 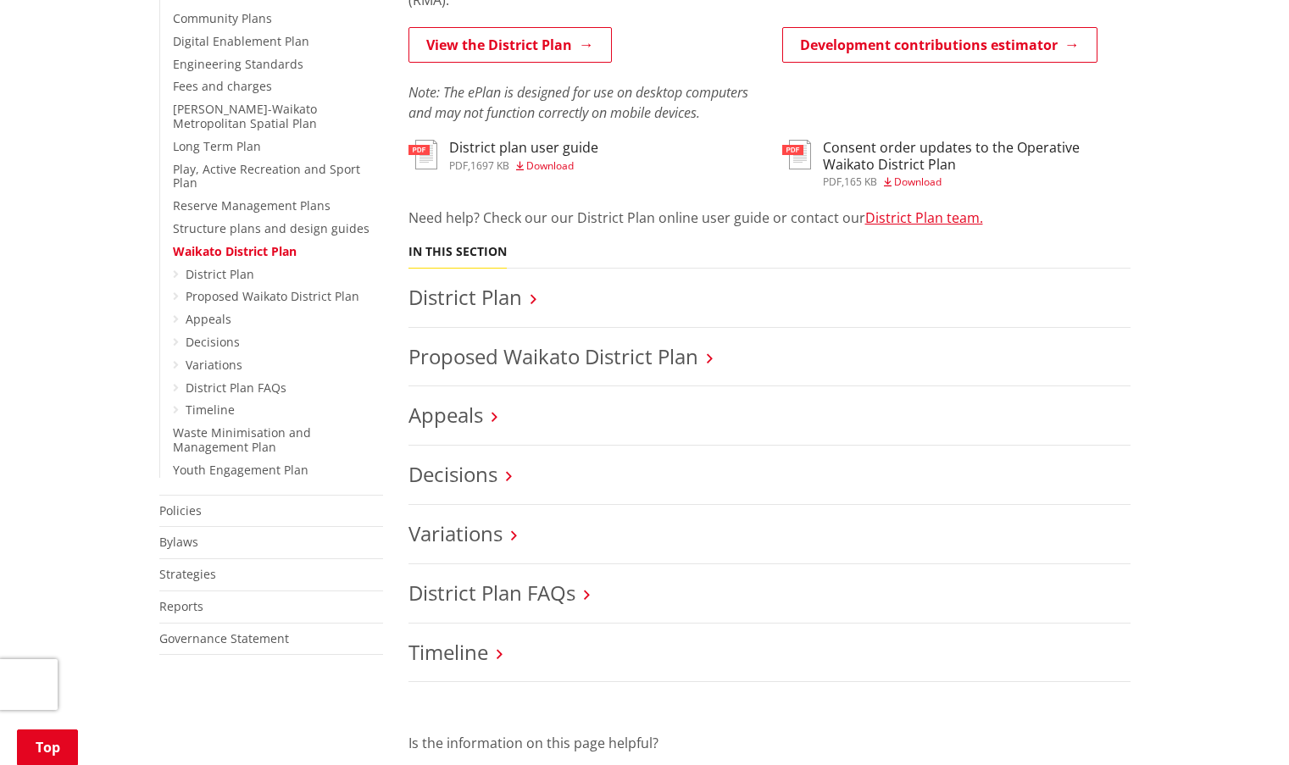 I want to click on p: Need help? Check our our District Plan online user guide or contact our, so click(x=769, y=218).